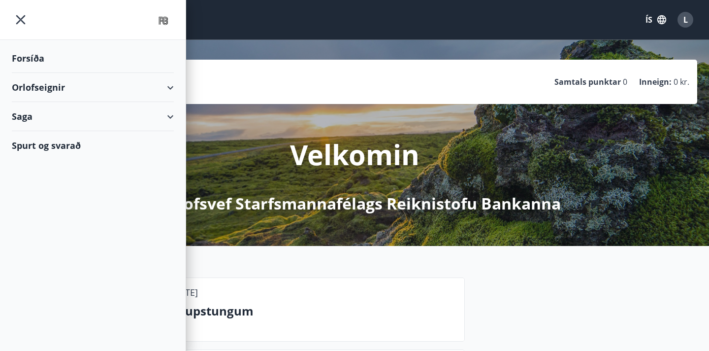 This screenshot has height=351, width=709. Describe the element at coordinates (355, 203) in the screenshot. I see `p: á orlofsvef Starfsmannafélags Reiknistofu Bankanna` at that location.